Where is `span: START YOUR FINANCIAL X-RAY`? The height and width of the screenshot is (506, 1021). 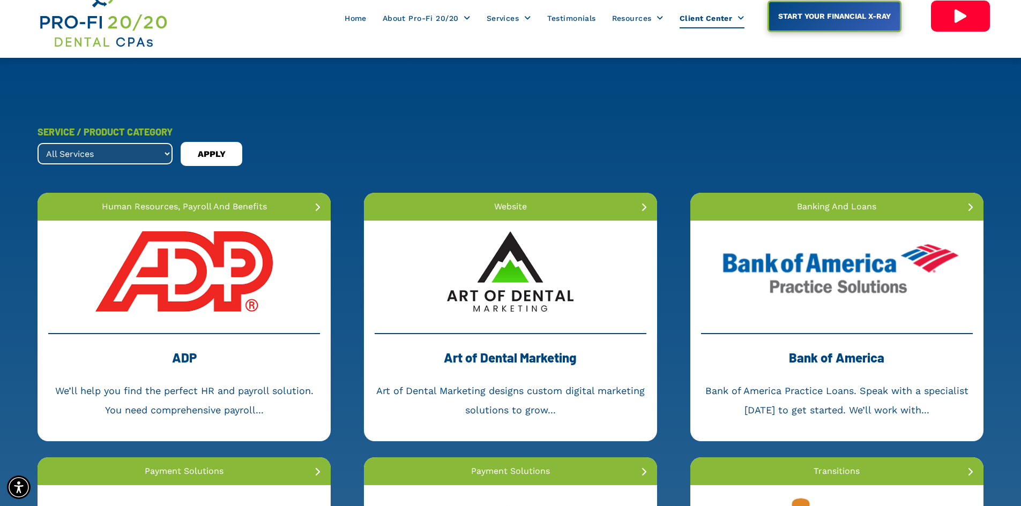 span: START YOUR FINANCIAL X-RAY is located at coordinates (834, 16).